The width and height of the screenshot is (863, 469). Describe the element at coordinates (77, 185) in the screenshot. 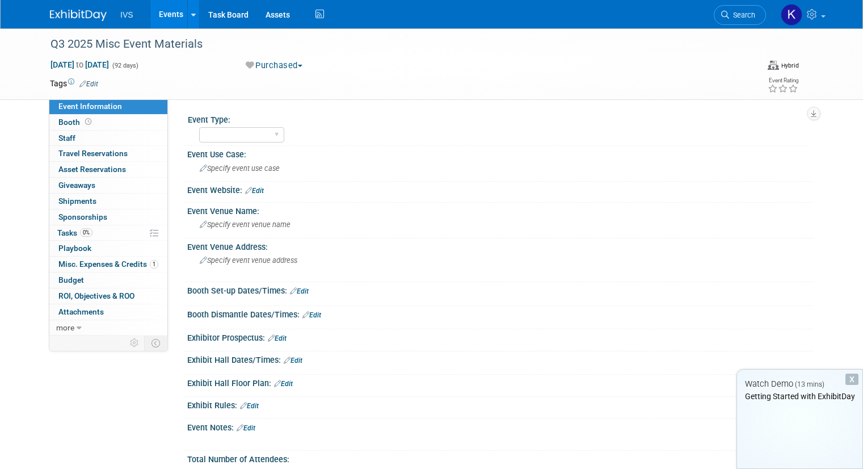

I see `span: Giveaways` at that location.